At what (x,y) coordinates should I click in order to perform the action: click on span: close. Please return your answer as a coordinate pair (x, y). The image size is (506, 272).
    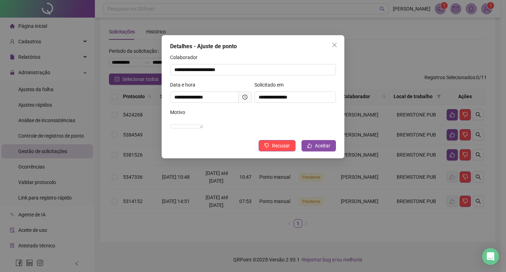
    Looking at the image, I should click on (335, 45).